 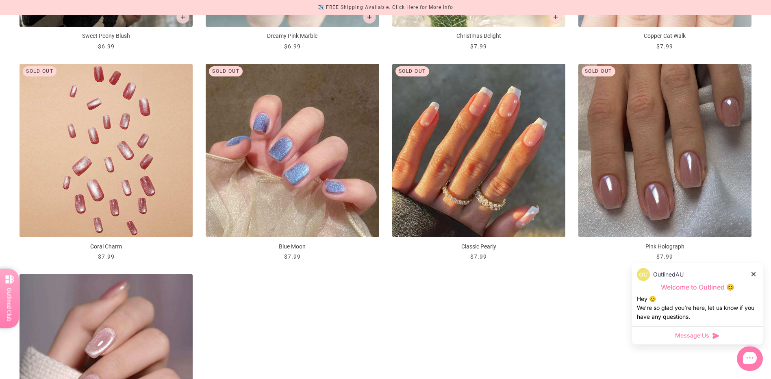 I want to click on a: Coral Charm, so click(x=106, y=162).